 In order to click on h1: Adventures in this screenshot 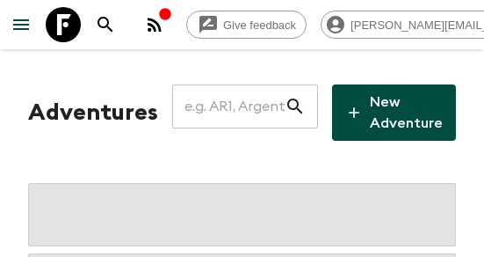, I will do `click(93, 112)`.